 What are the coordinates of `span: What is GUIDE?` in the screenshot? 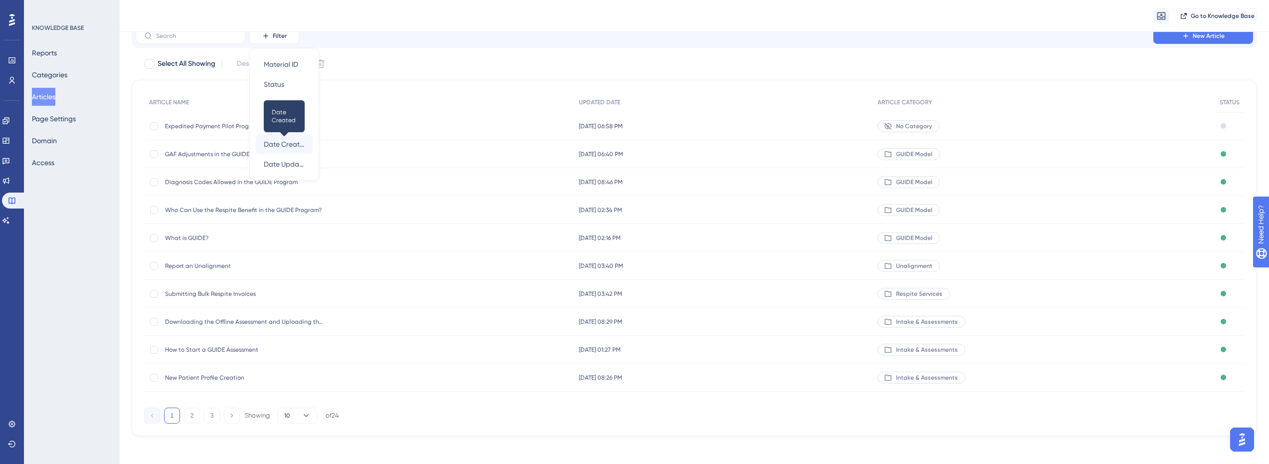 It's located at (245, 238).